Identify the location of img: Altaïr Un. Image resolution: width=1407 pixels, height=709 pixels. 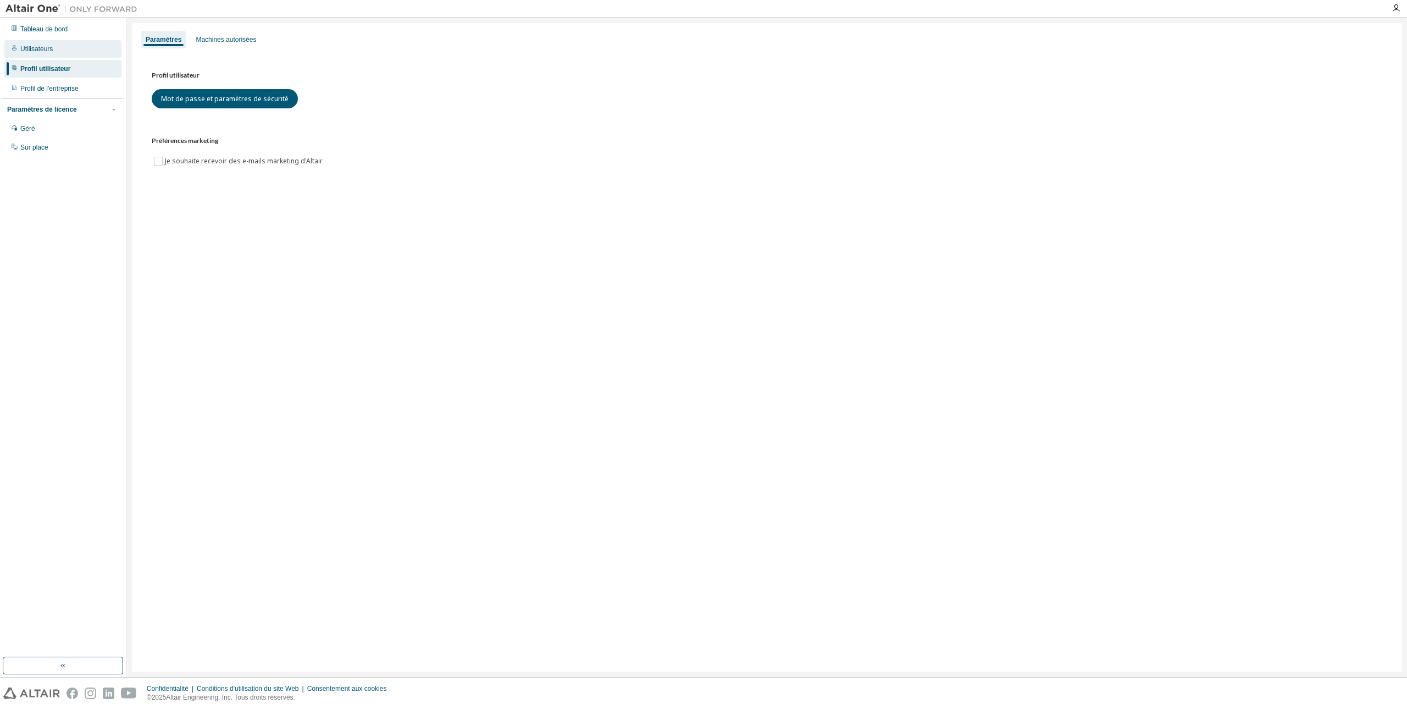
(74, 9).